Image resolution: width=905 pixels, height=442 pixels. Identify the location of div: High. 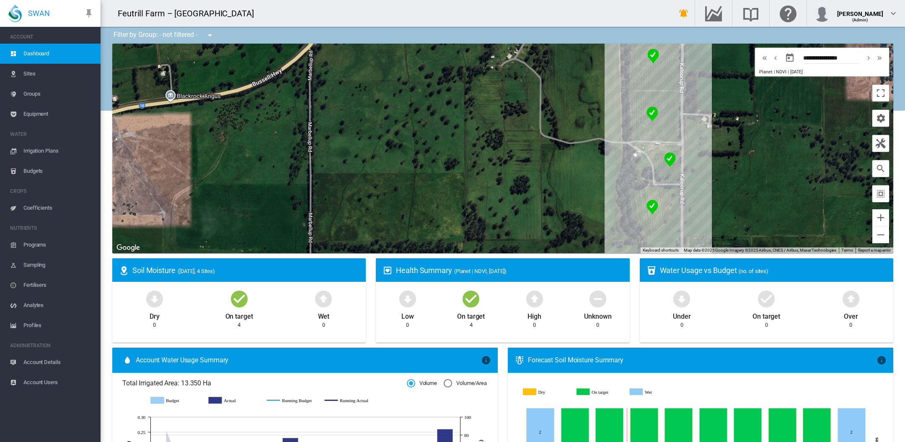
(534, 315).